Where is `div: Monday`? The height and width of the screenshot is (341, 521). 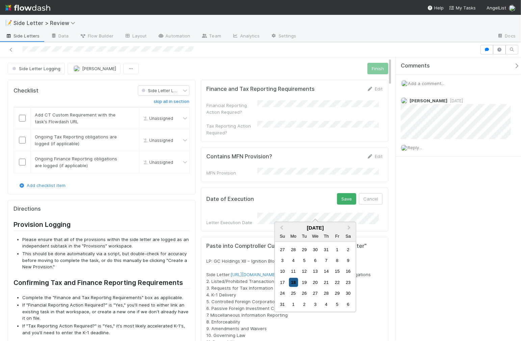 div: Monday is located at coordinates (293, 236).